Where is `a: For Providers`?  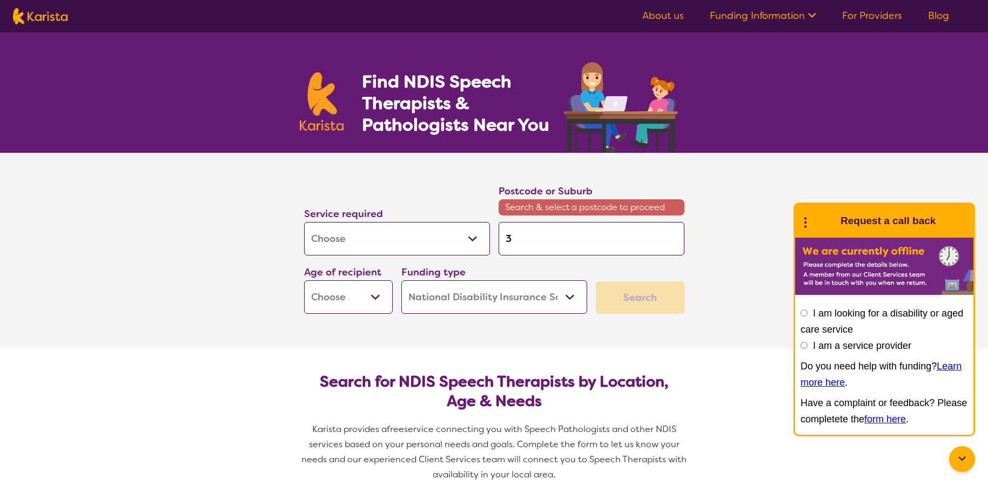 a: For Providers is located at coordinates (872, 16).